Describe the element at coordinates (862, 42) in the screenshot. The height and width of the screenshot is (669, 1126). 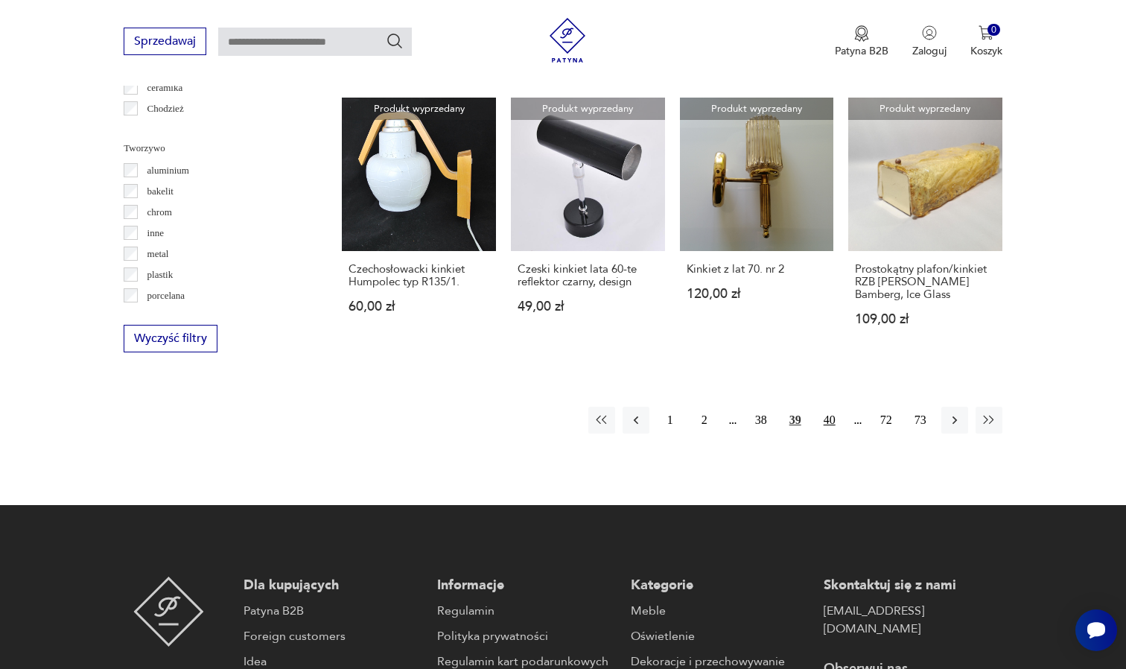
I see `a: Ikona medaluPatyna B2B` at that location.